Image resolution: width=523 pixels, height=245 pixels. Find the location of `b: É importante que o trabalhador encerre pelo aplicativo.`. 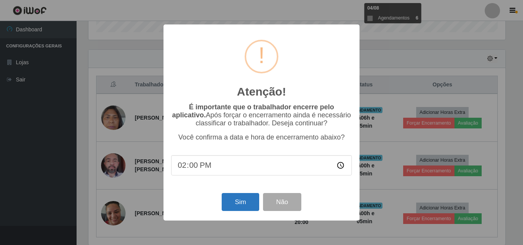

b: É importante que o trabalhador encerre pelo aplicativo. is located at coordinates (253, 111).